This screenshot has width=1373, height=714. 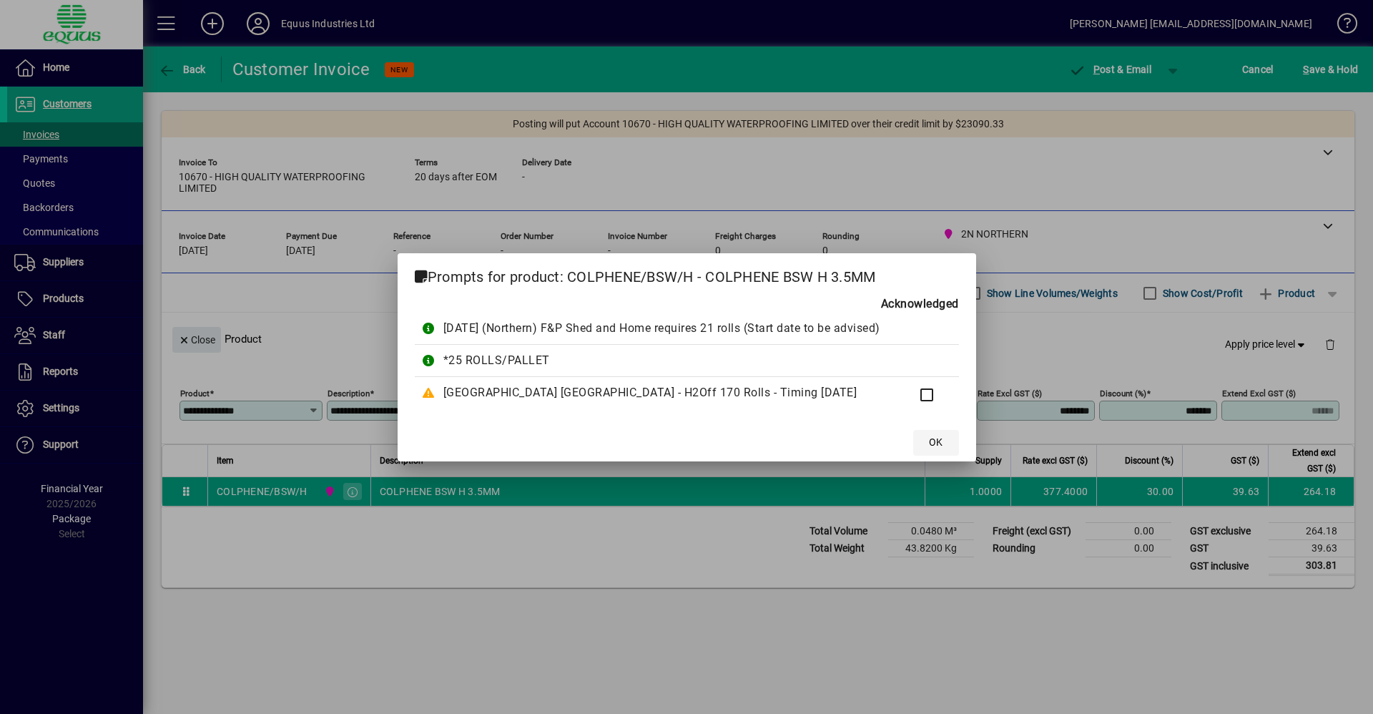 What do you see at coordinates (936, 442) in the screenshot?
I see `span: OK` at bounding box center [936, 442].